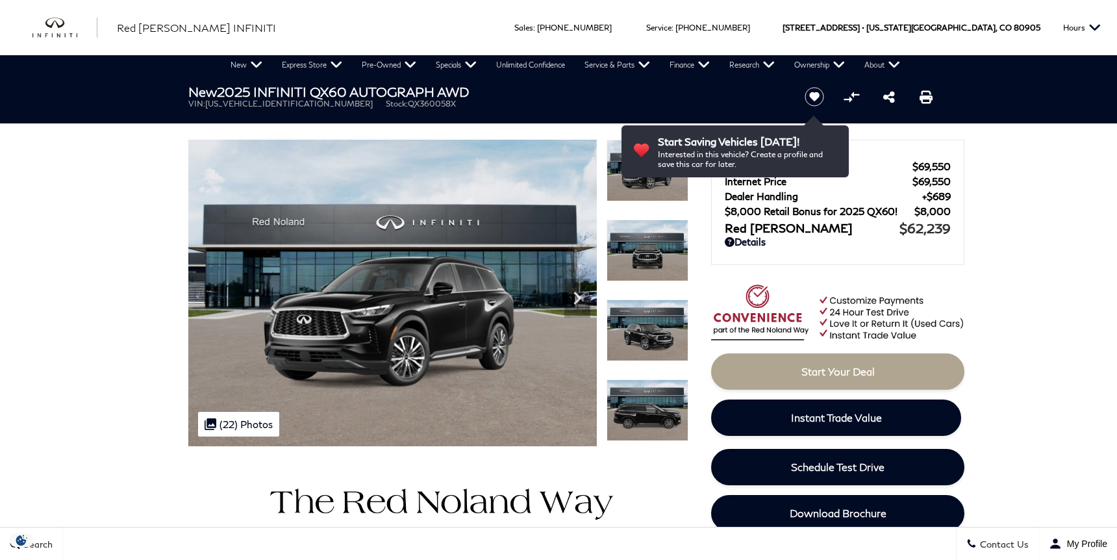  What do you see at coordinates (752, 65) in the screenshot?
I see `a: Research` at bounding box center [752, 65].